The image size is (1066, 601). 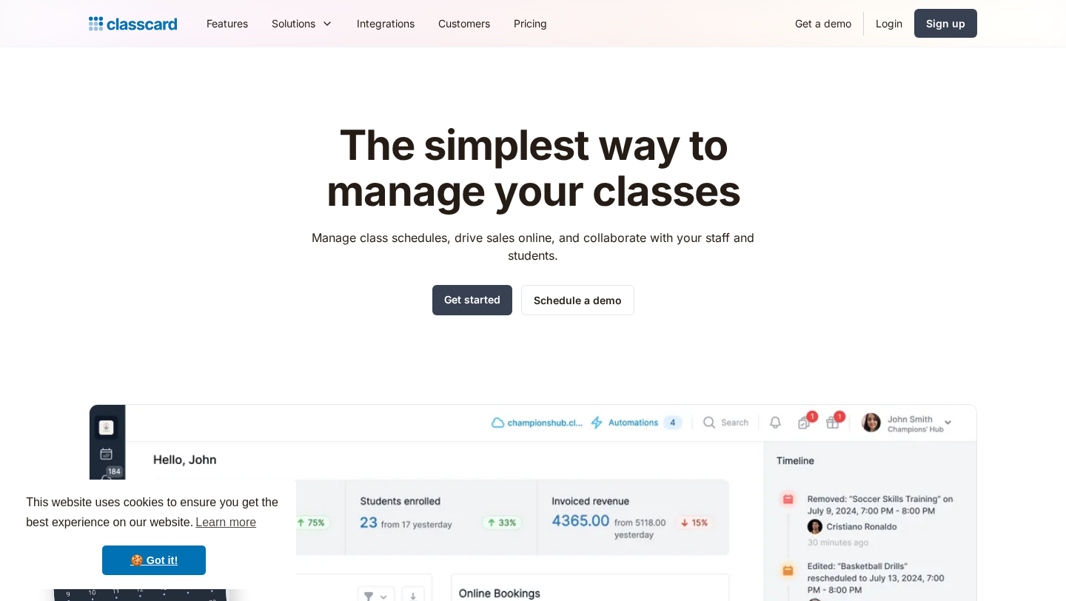 What do you see at coordinates (530, 23) in the screenshot?
I see `a: Pricing` at bounding box center [530, 23].